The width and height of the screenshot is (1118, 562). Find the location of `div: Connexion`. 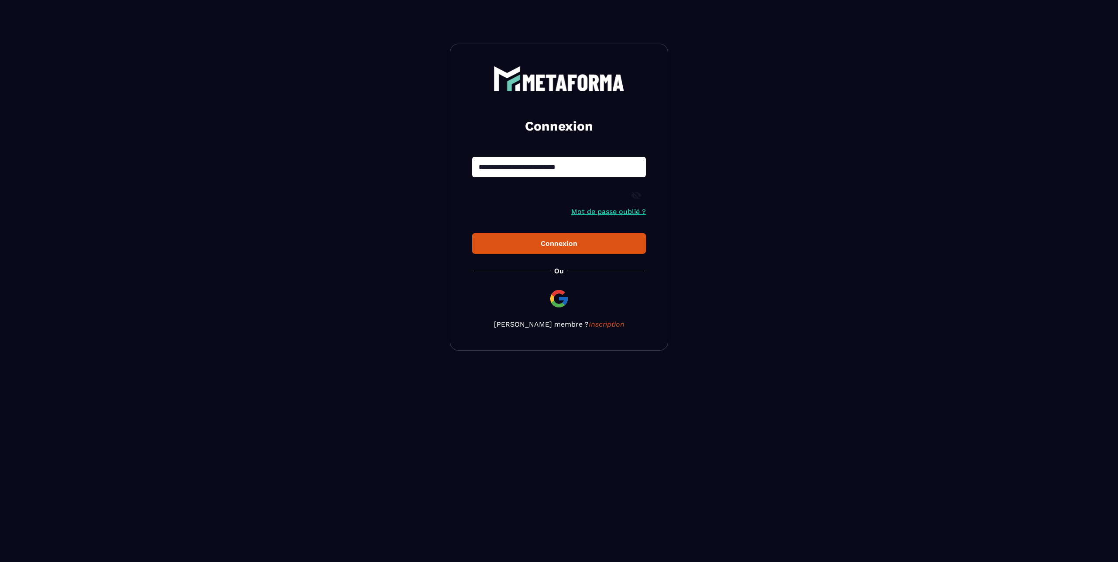

div: Connexion is located at coordinates (559, 243).